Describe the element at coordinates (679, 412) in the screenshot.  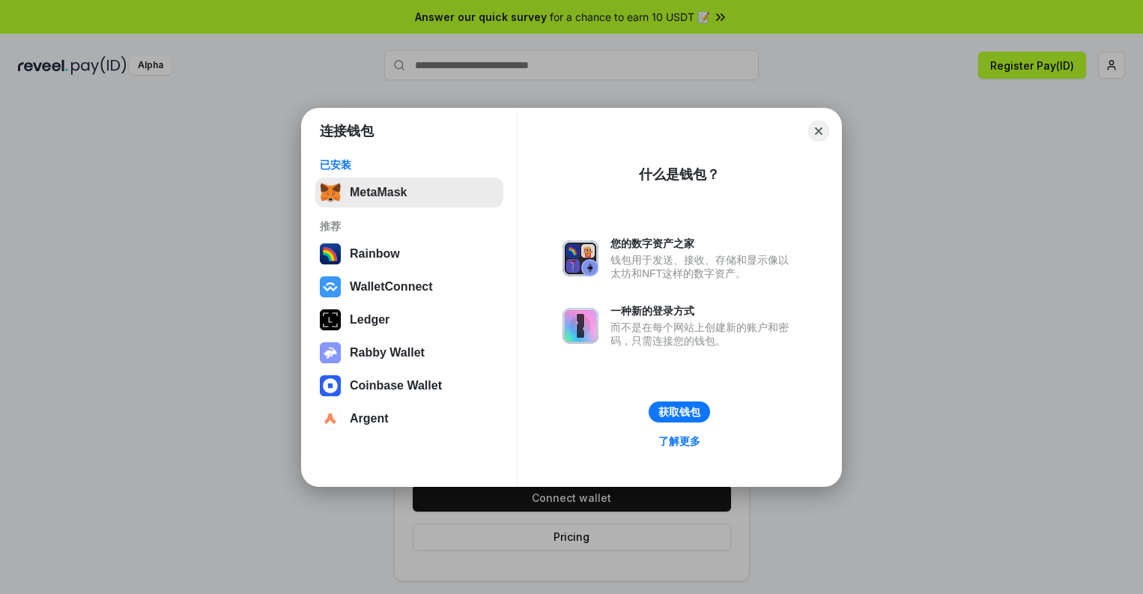
I see `button: 获取钱包` at that location.